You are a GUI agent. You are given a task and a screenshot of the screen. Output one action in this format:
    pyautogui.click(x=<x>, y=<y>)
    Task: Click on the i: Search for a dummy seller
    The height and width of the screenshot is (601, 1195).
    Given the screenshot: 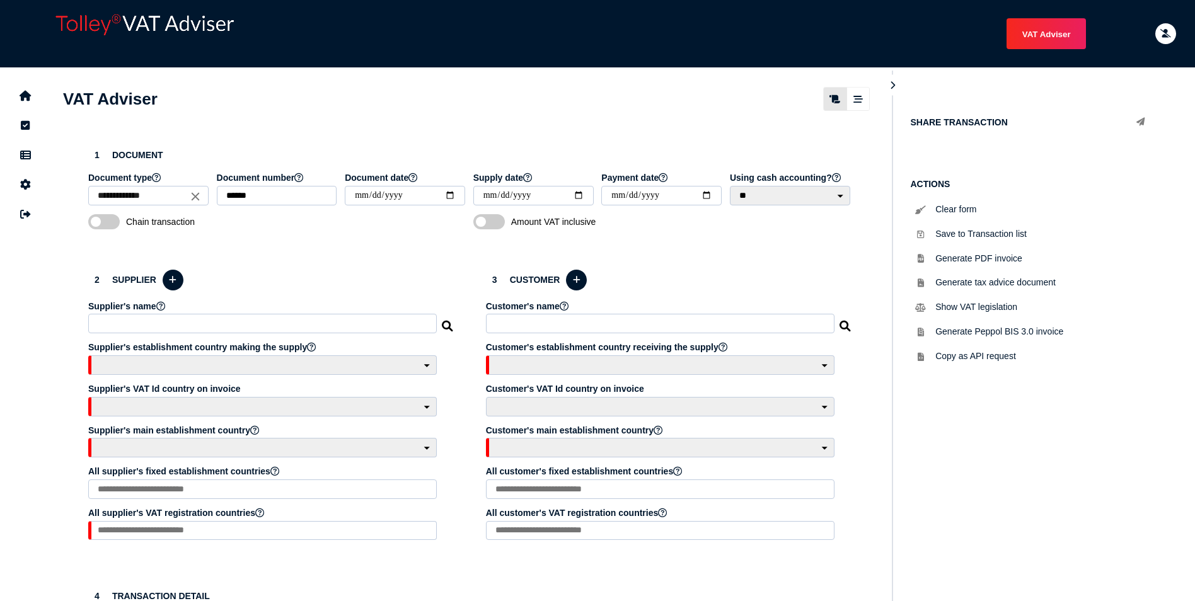 What is the action you would take?
    pyautogui.click(x=448, y=322)
    